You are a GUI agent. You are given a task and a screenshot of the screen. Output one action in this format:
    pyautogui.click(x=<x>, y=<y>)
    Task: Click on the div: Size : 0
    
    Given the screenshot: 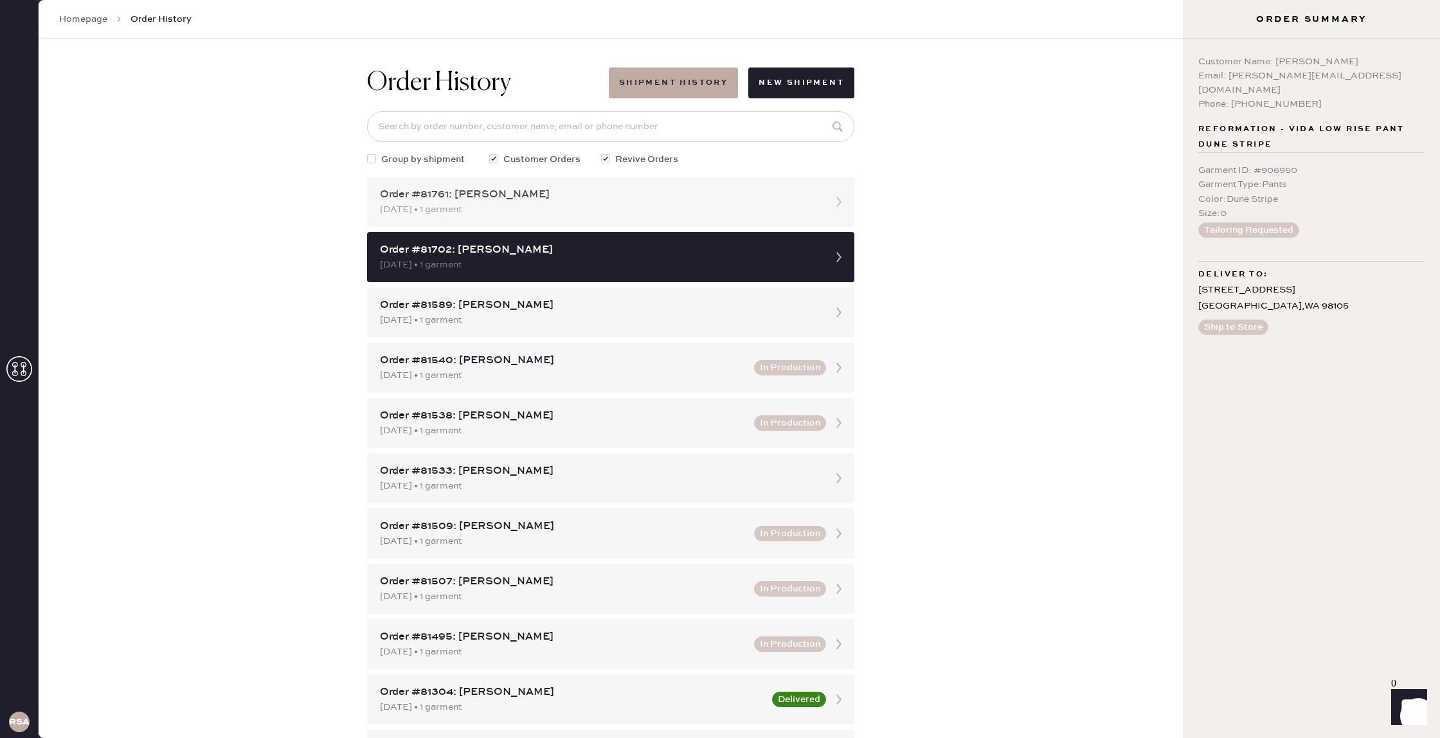 What is the action you would take?
    pyautogui.click(x=1312, y=213)
    